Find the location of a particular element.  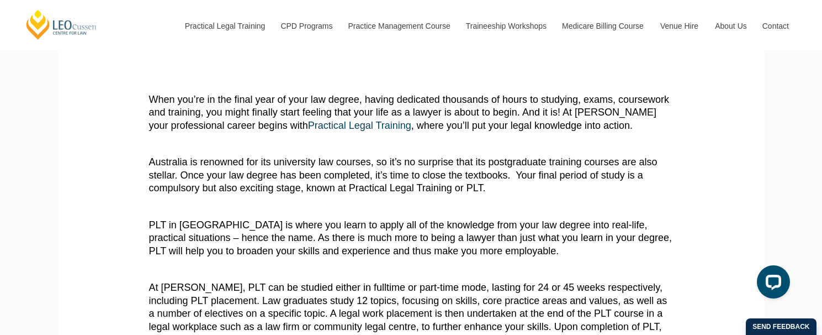

a: Venue Hire is located at coordinates (679, 26).